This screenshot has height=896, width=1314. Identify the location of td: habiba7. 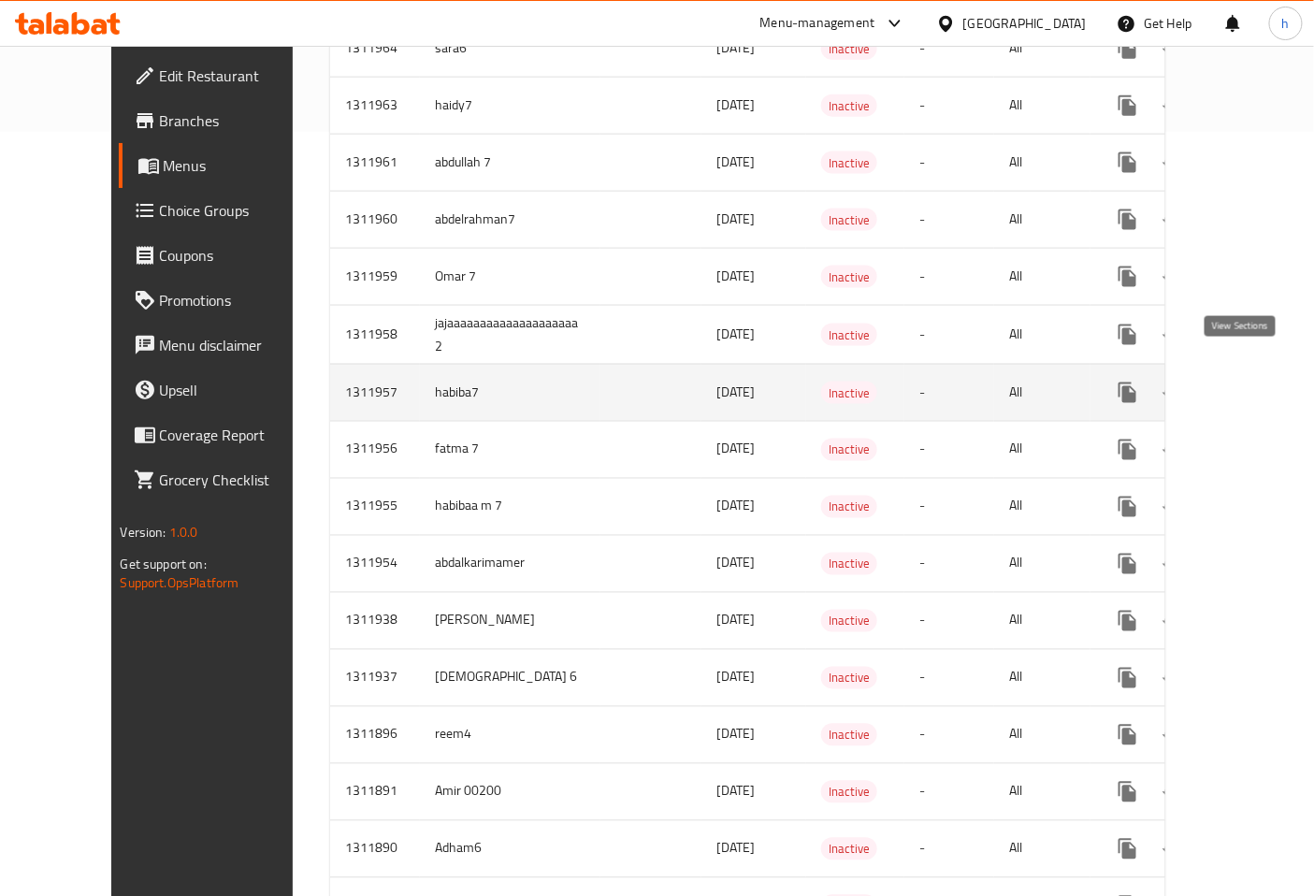
(510, 392).